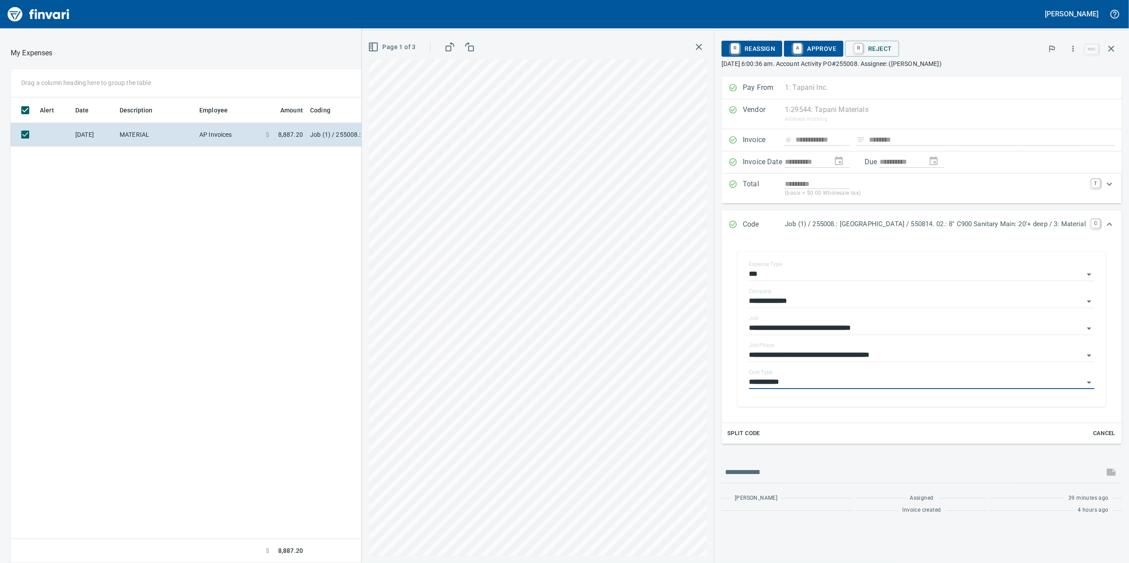  What do you see at coordinates (752, 49) in the screenshot?
I see `span: Reassign` at bounding box center [752, 49].